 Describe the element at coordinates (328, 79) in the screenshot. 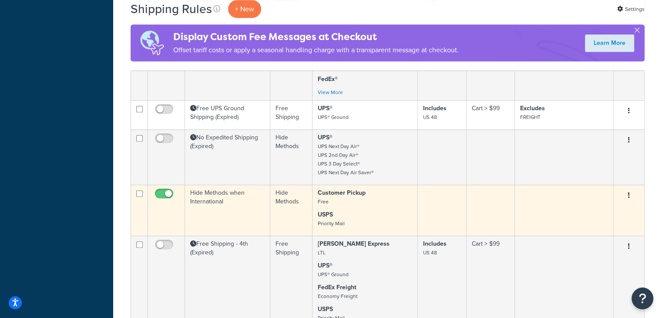

I see `strong: FedEx®` at that location.